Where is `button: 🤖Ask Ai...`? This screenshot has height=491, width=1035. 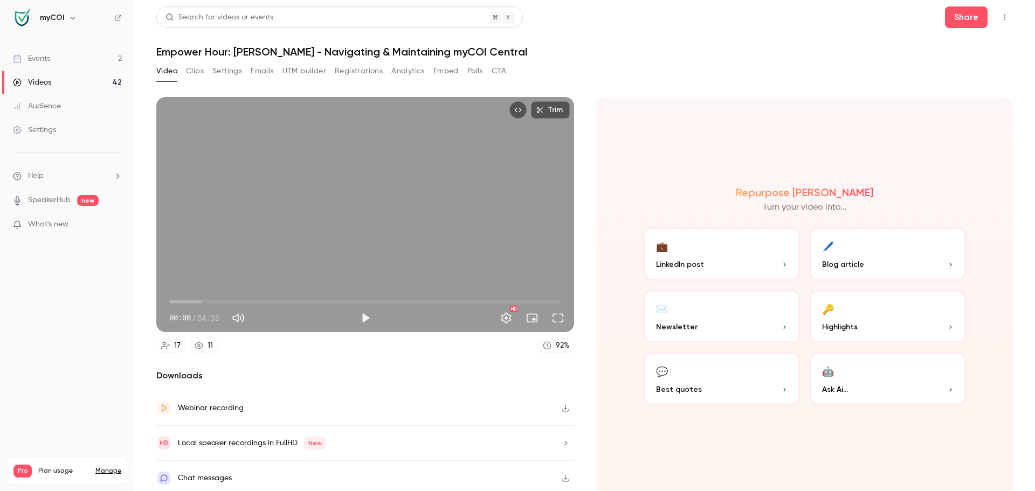
button: 🤖Ask Ai... is located at coordinates (888, 379).